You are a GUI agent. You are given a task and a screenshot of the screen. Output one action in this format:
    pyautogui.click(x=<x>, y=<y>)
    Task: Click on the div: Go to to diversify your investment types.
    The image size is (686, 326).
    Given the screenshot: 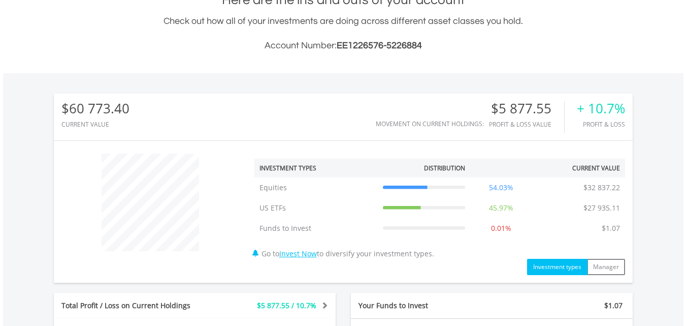 What is the action you would take?
    pyautogui.click(x=440, y=211)
    